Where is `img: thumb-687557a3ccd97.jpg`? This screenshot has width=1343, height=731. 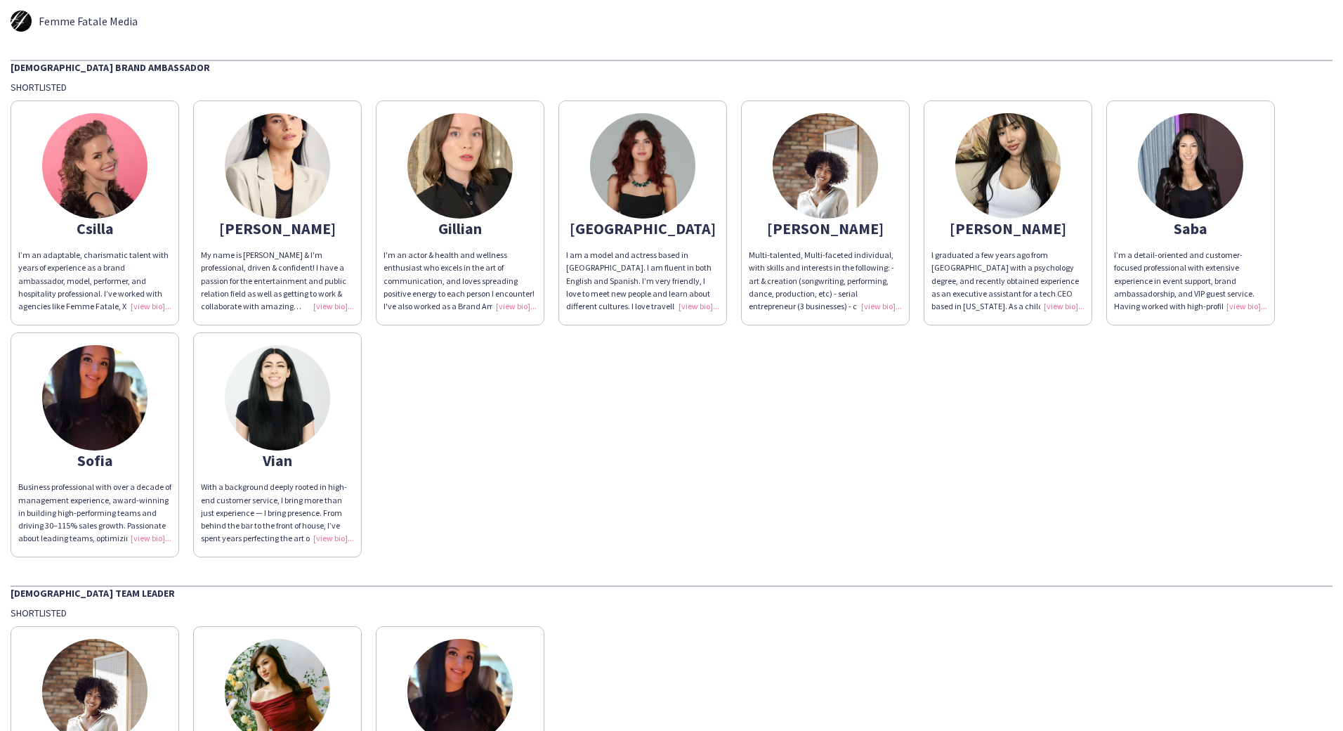 img: thumb-687557a3ccd97.jpg is located at coordinates (1191, 166).